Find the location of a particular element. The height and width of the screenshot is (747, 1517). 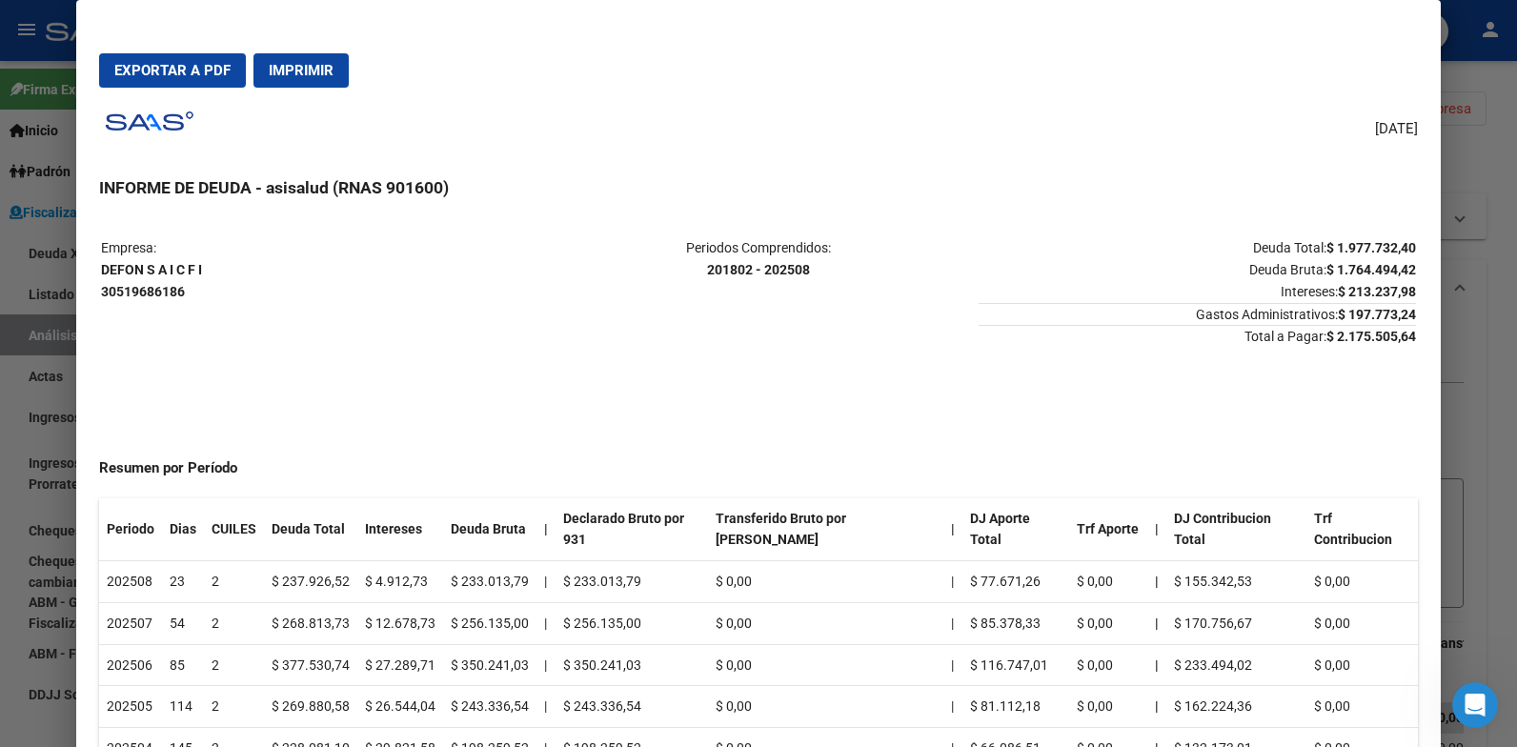

strong: $ 2.175.505,64 is located at coordinates (1372, 336).